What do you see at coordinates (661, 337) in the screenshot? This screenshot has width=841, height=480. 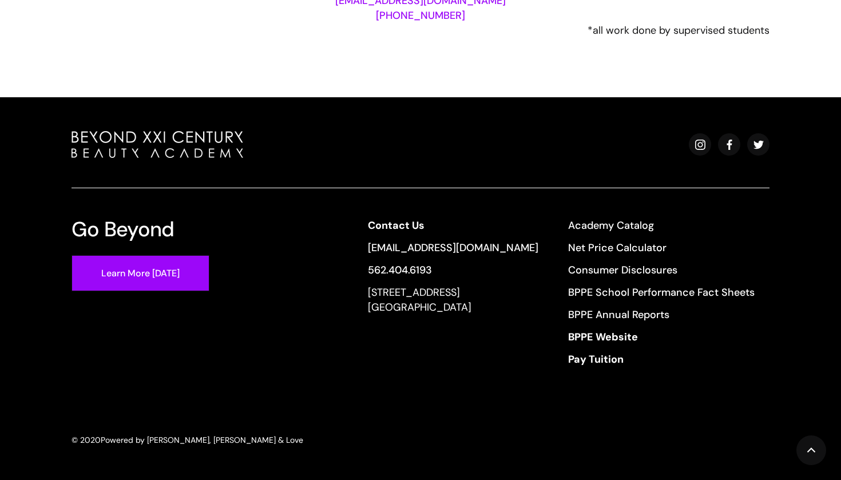 I see `a: BPPE Website` at bounding box center [661, 337].